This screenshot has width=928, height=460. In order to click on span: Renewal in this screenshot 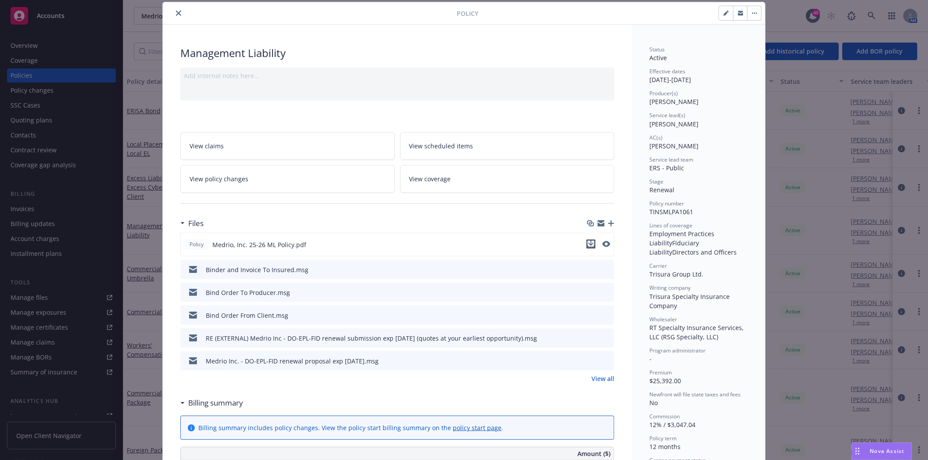, I will do `click(662, 190)`.